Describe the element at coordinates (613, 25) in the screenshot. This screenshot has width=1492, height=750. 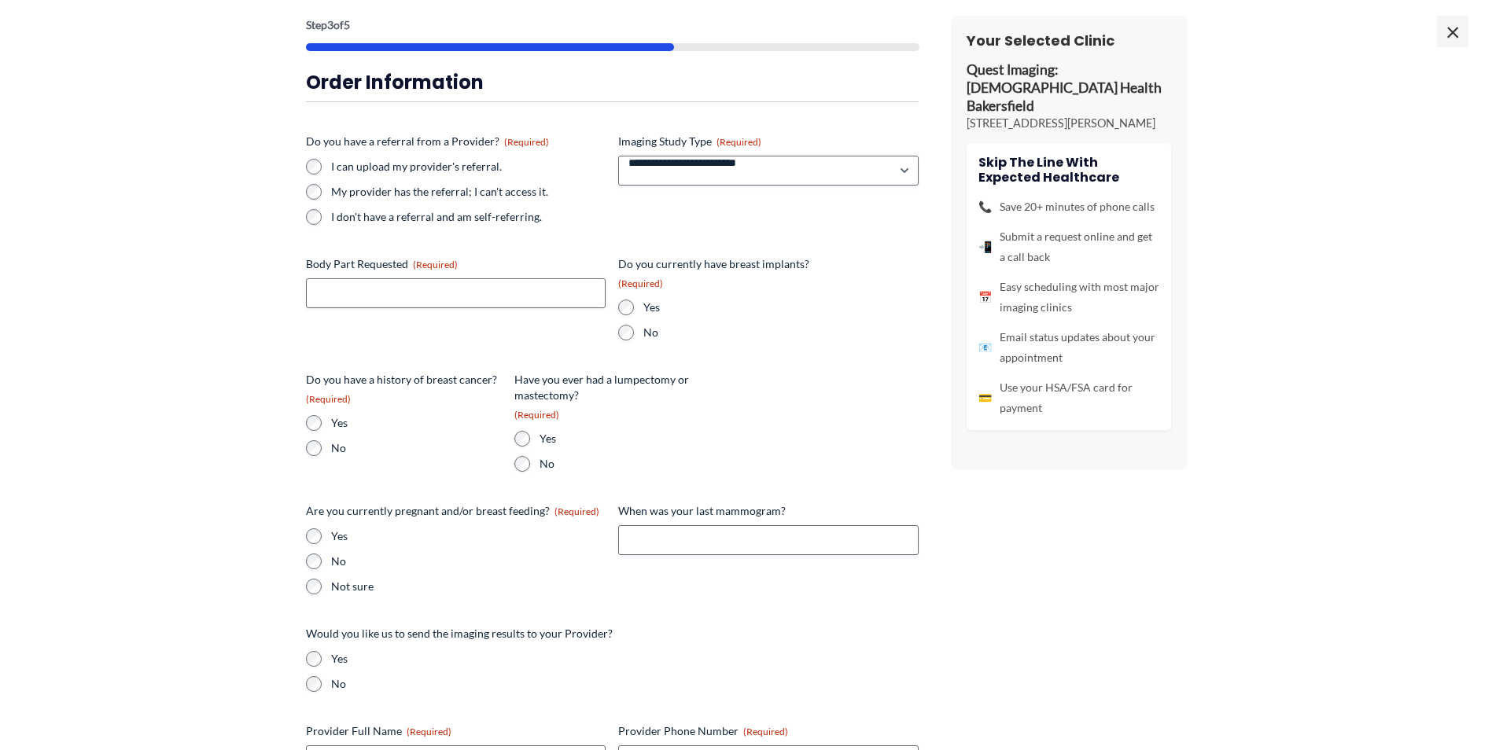
I see `p: Step of` at that location.